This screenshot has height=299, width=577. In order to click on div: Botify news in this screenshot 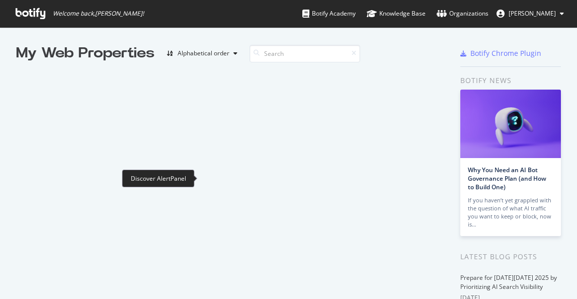, I will do `click(510, 80)`.